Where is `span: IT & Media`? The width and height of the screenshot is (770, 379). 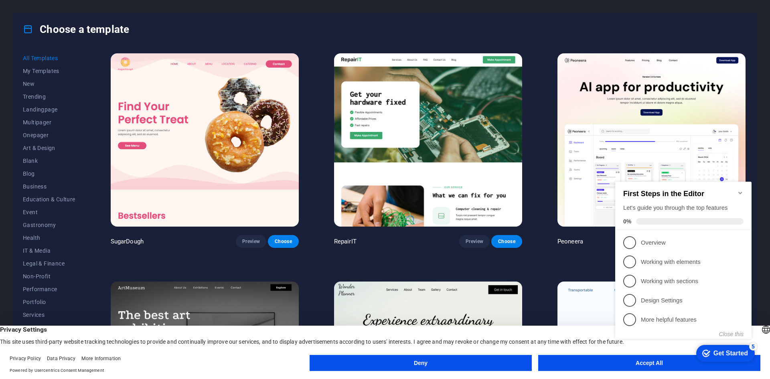
span: IT & Media is located at coordinates (49, 251).